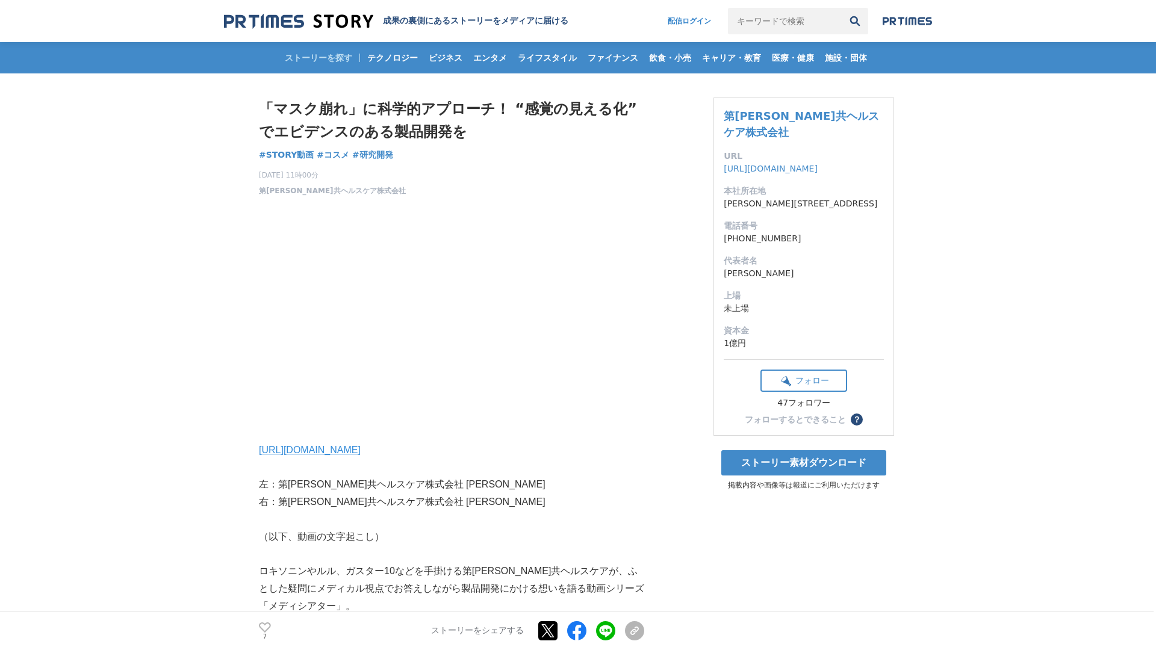 The width and height of the screenshot is (1156, 650). I want to click on span: 施設・団体, so click(846, 58).